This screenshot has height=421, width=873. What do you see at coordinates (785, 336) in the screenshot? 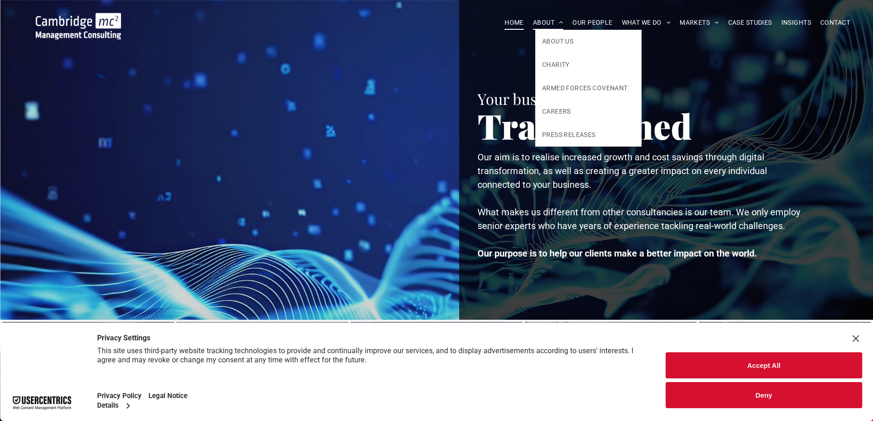
I see `a: CASE STUDIES | See an Overview of All Our Case Studies | Cambridge Management Consulting` at bounding box center [785, 336].